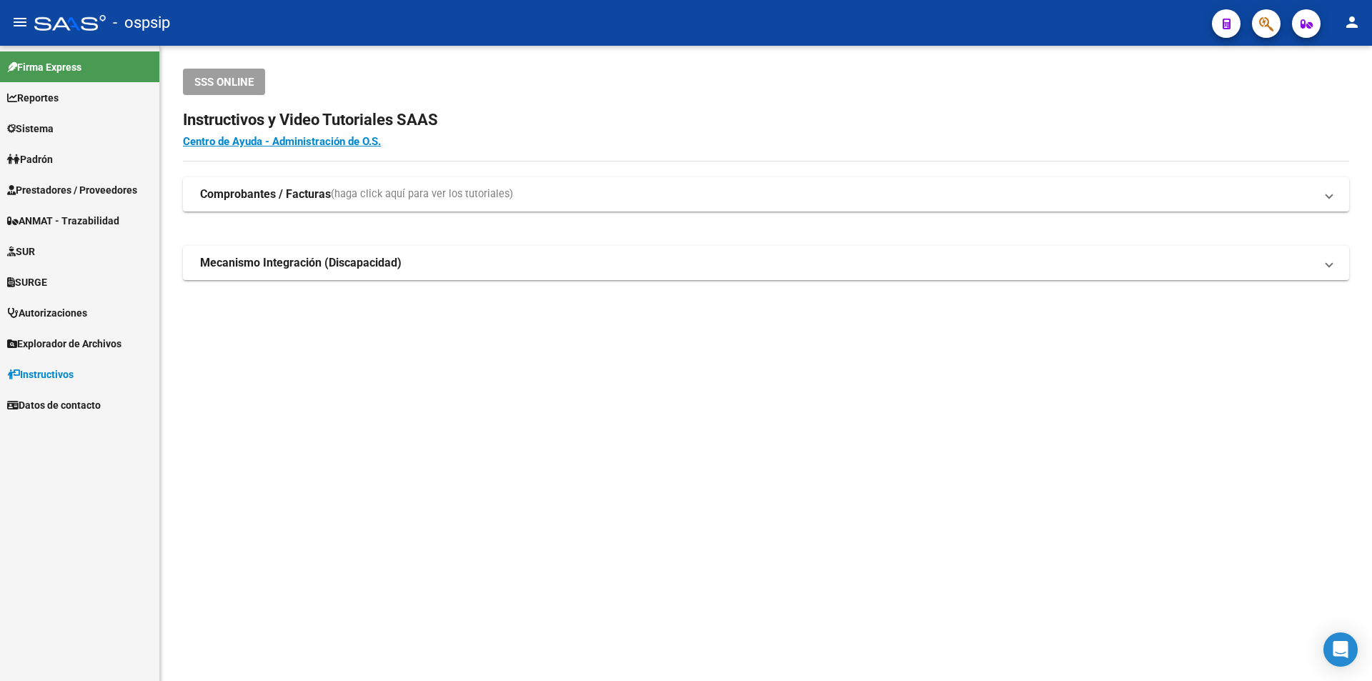 The height and width of the screenshot is (681, 1372). Describe the element at coordinates (20, 22) in the screenshot. I see `mat-icon: menu` at that location.